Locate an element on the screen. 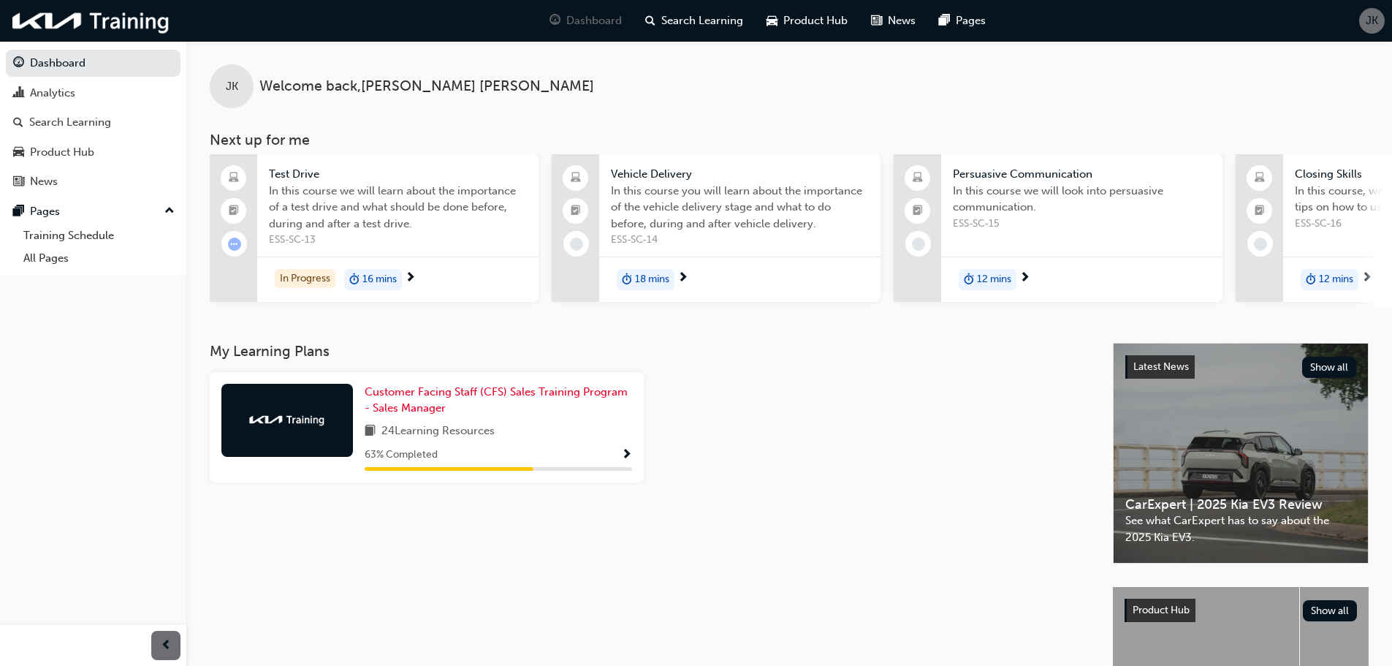 The height and width of the screenshot is (666, 1392). a: search-iconSearch Learning is located at coordinates (694, 20).